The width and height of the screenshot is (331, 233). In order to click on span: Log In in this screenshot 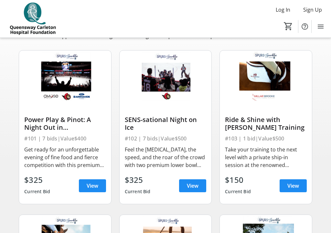, I will do `click(283, 10)`.